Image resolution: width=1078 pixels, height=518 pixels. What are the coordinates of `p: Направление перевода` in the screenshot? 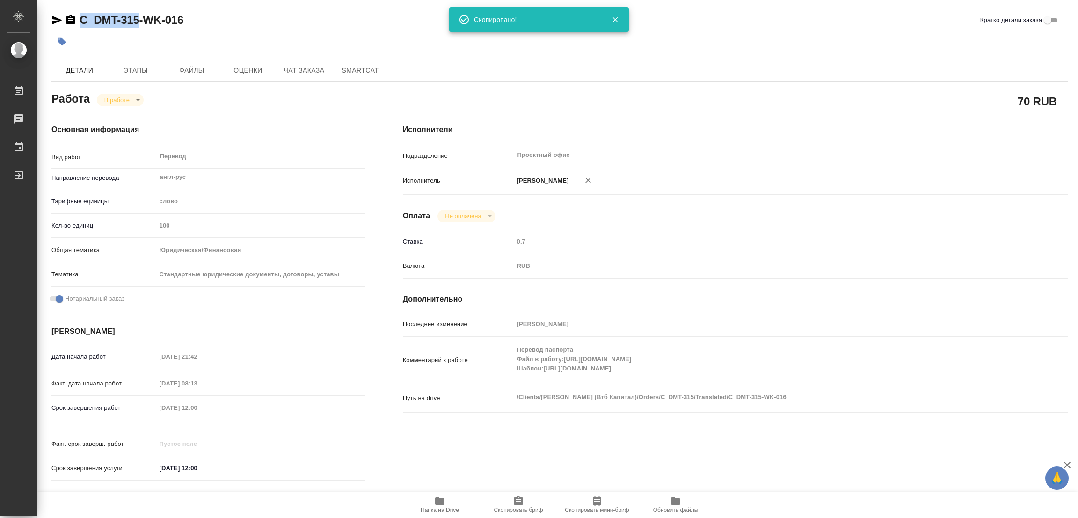 It's located at (104, 178).